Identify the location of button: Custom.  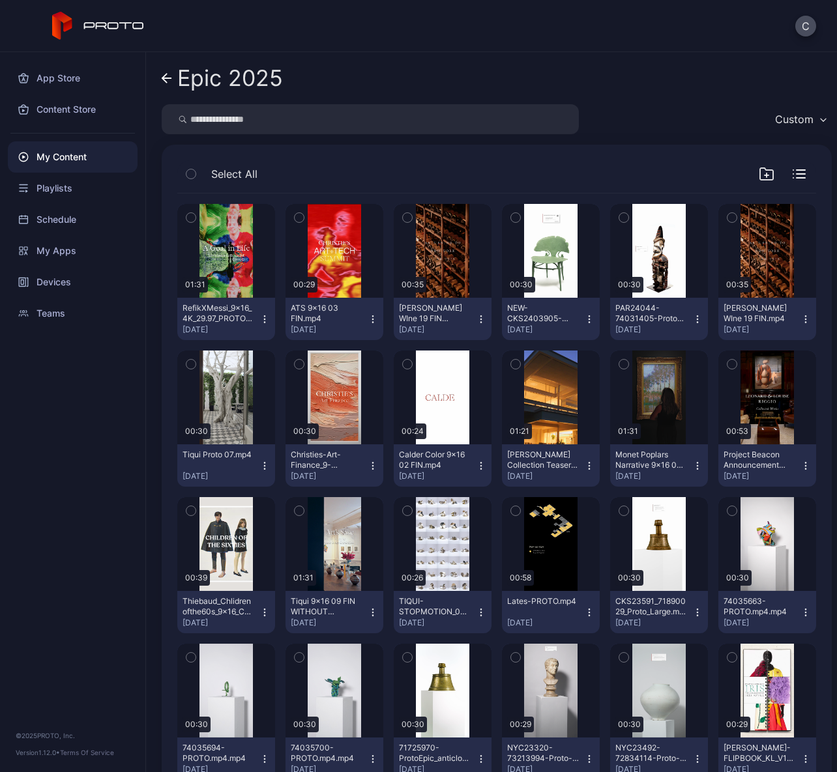
(800, 119).